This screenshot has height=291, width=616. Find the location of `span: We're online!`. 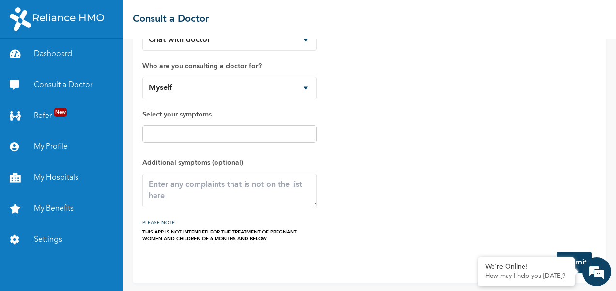

span: We're online! is located at coordinates (95, 143).